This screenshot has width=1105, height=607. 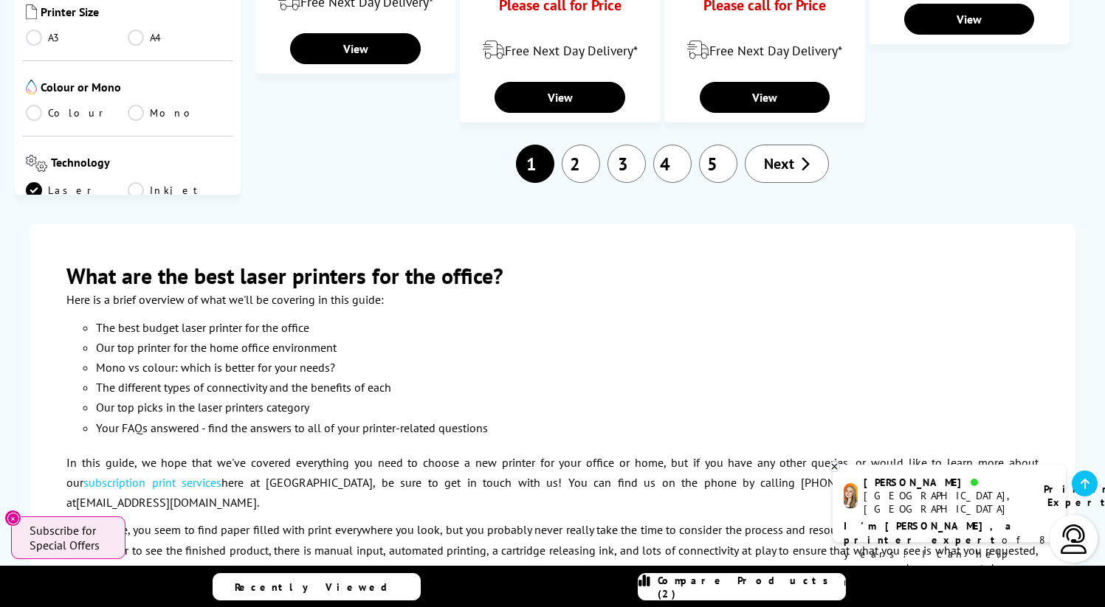 What do you see at coordinates (31, 12) in the screenshot?
I see `img: Printer Size` at bounding box center [31, 12].